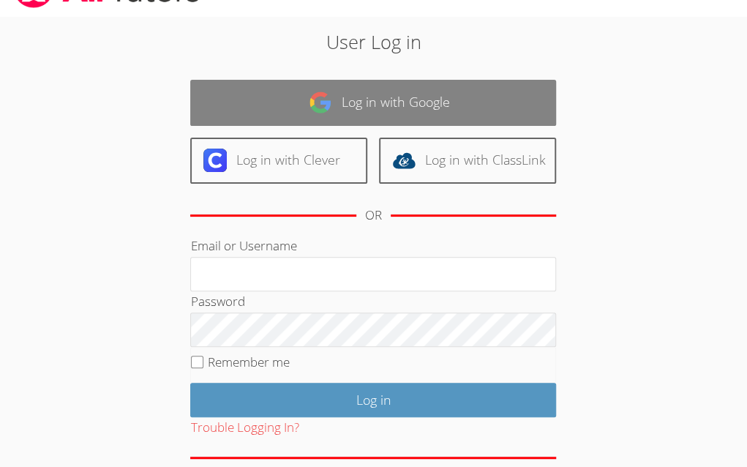  What do you see at coordinates (249, 361) in the screenshot?
I see `label: Remember me` at bounding box center [249, 361].